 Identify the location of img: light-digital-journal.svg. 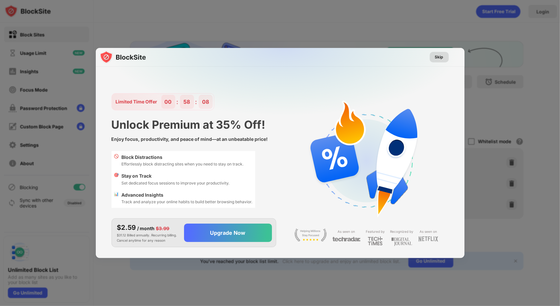
(402, 241).